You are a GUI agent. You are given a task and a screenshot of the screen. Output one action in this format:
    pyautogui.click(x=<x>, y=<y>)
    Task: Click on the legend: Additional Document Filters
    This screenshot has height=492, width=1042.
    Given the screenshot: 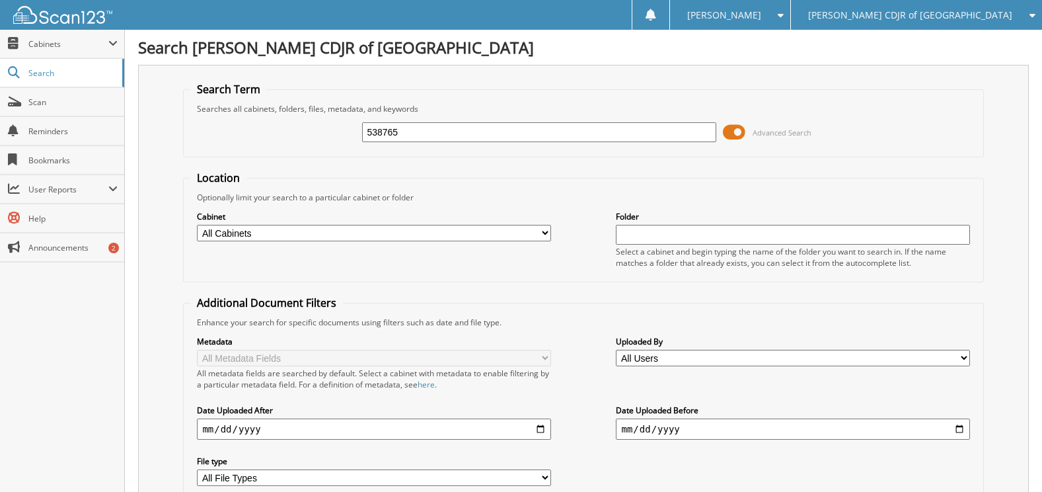 What is the action you would take?
    pyautogui.click(x=266, y=303)
    